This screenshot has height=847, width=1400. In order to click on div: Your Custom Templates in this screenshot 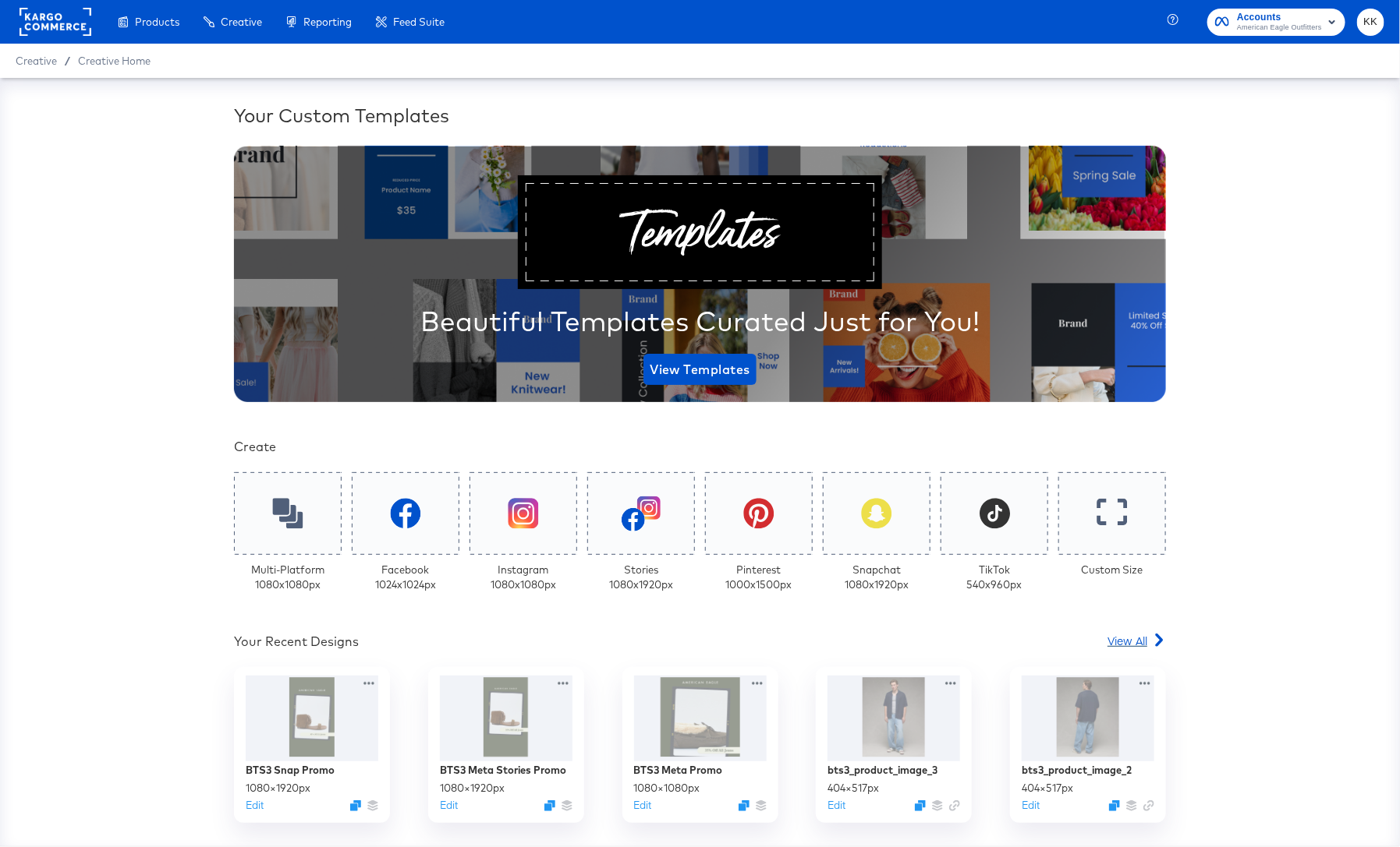, I will do `click(700, 115)`.